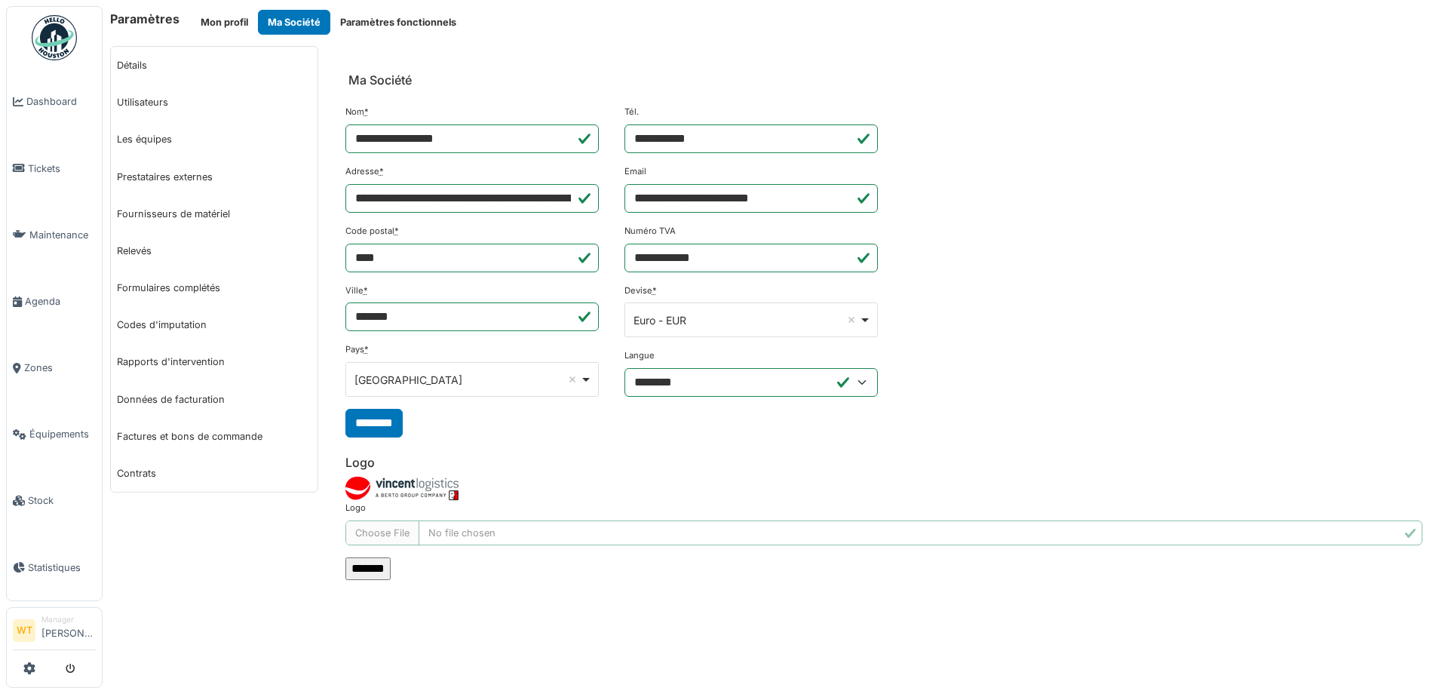 The height and width of the screenshot is (694, 1442). What do you see at coordinates (214, 473) in the screenshot?
I see `a: Contrats` at bounding box center [214, 473].